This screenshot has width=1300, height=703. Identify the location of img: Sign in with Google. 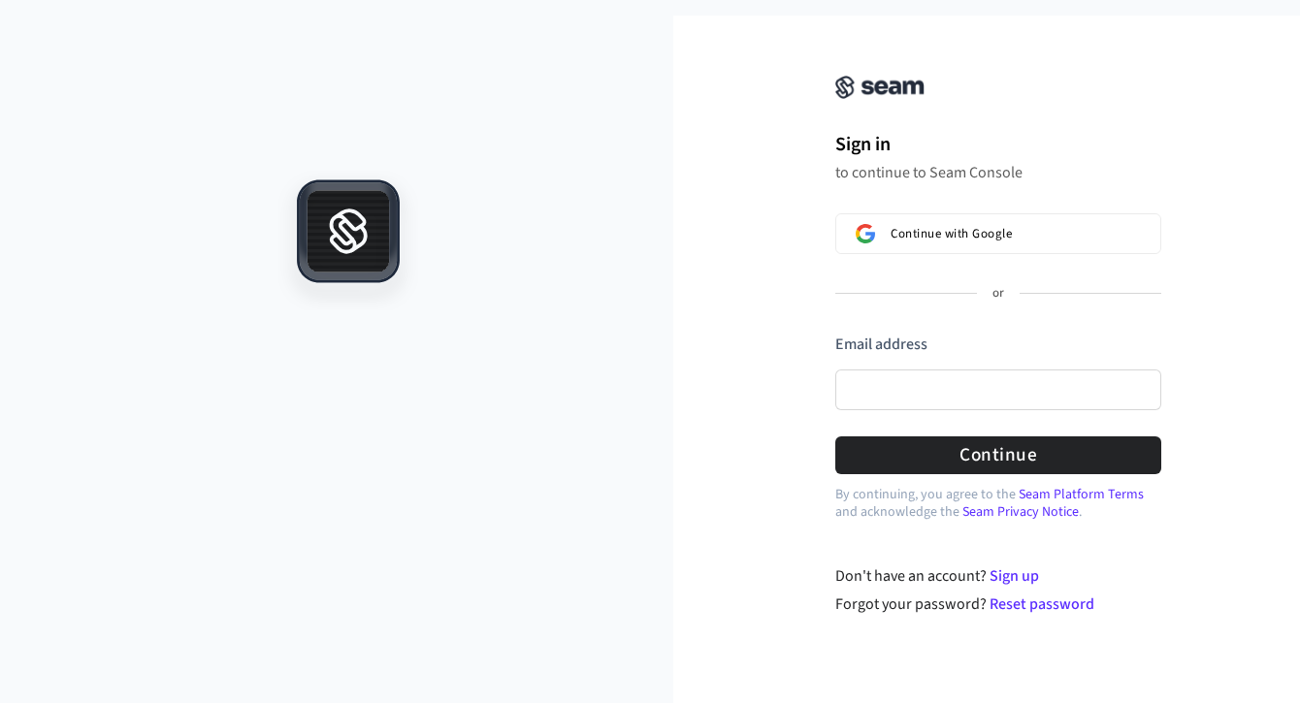
(866, 234).